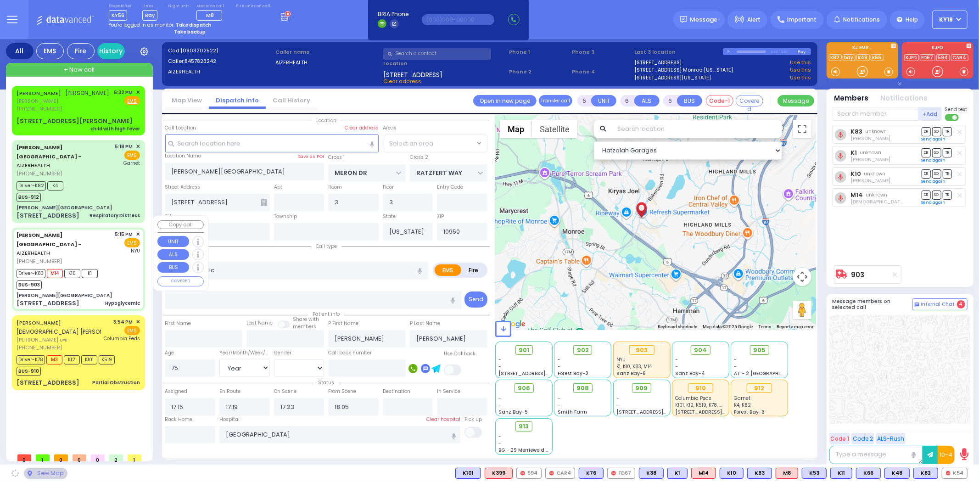  I want to click on span: Dov Guttman, so click(870, 138).